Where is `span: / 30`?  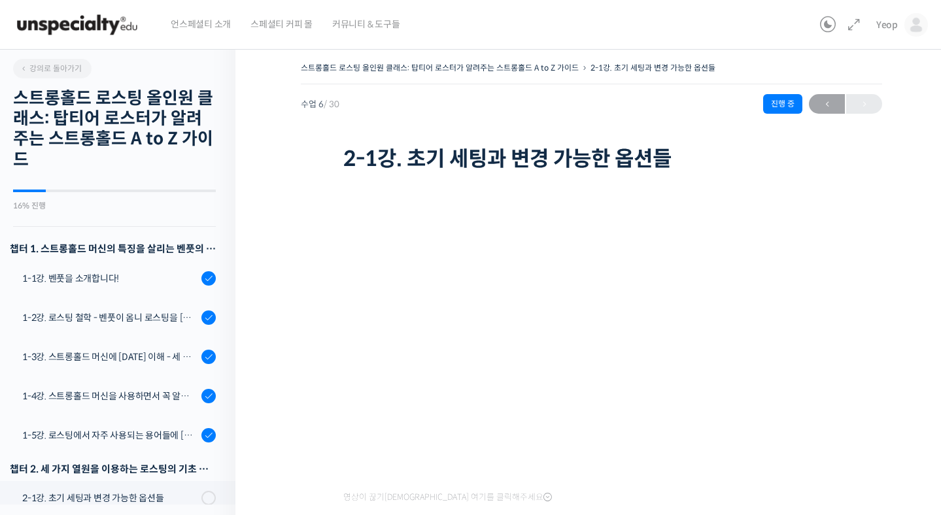
span: / 30 is located at coordinates (331, 104).